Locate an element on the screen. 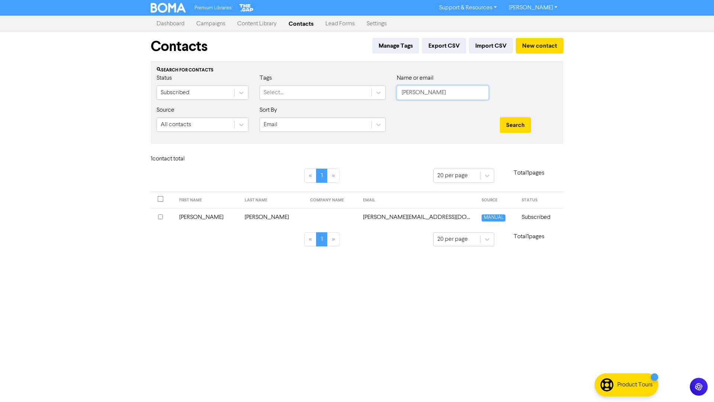 This screenshot has width=714, height=402. th: EMAIL is located at coordinates (418, 200).